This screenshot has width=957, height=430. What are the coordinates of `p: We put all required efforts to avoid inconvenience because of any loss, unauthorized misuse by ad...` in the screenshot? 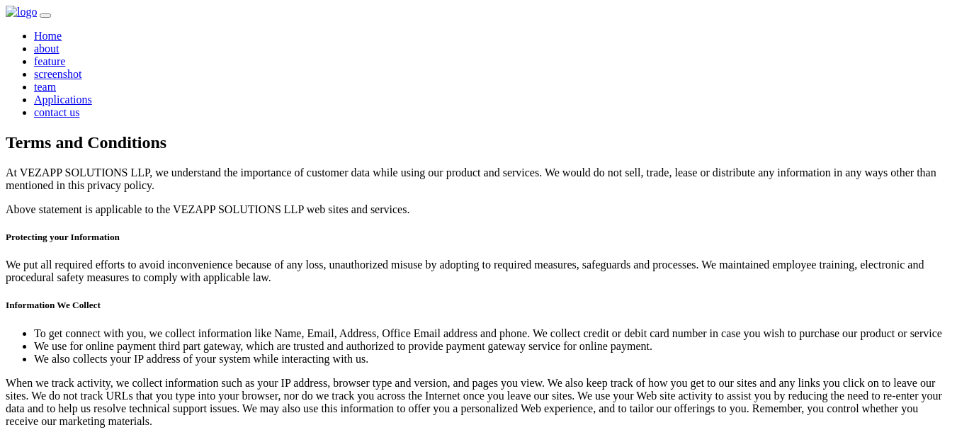 It's located at (478, 271).